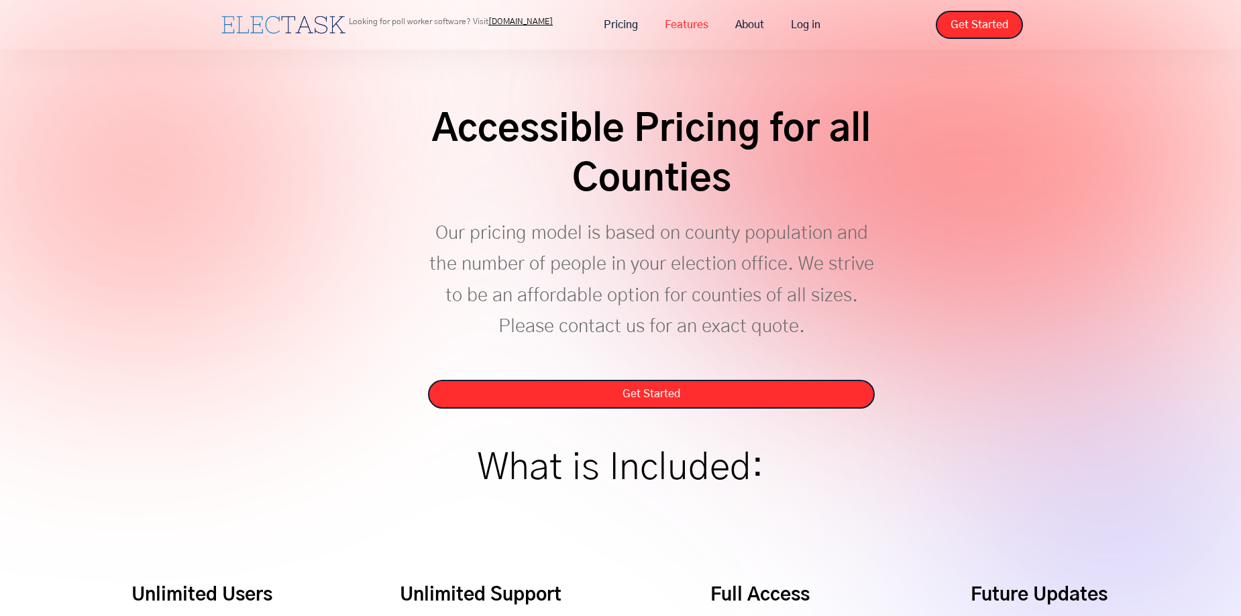  What do you see at coordinates (806, 25) in the screenshot?
I see `a: Log in` at bounding box center [806, 25].